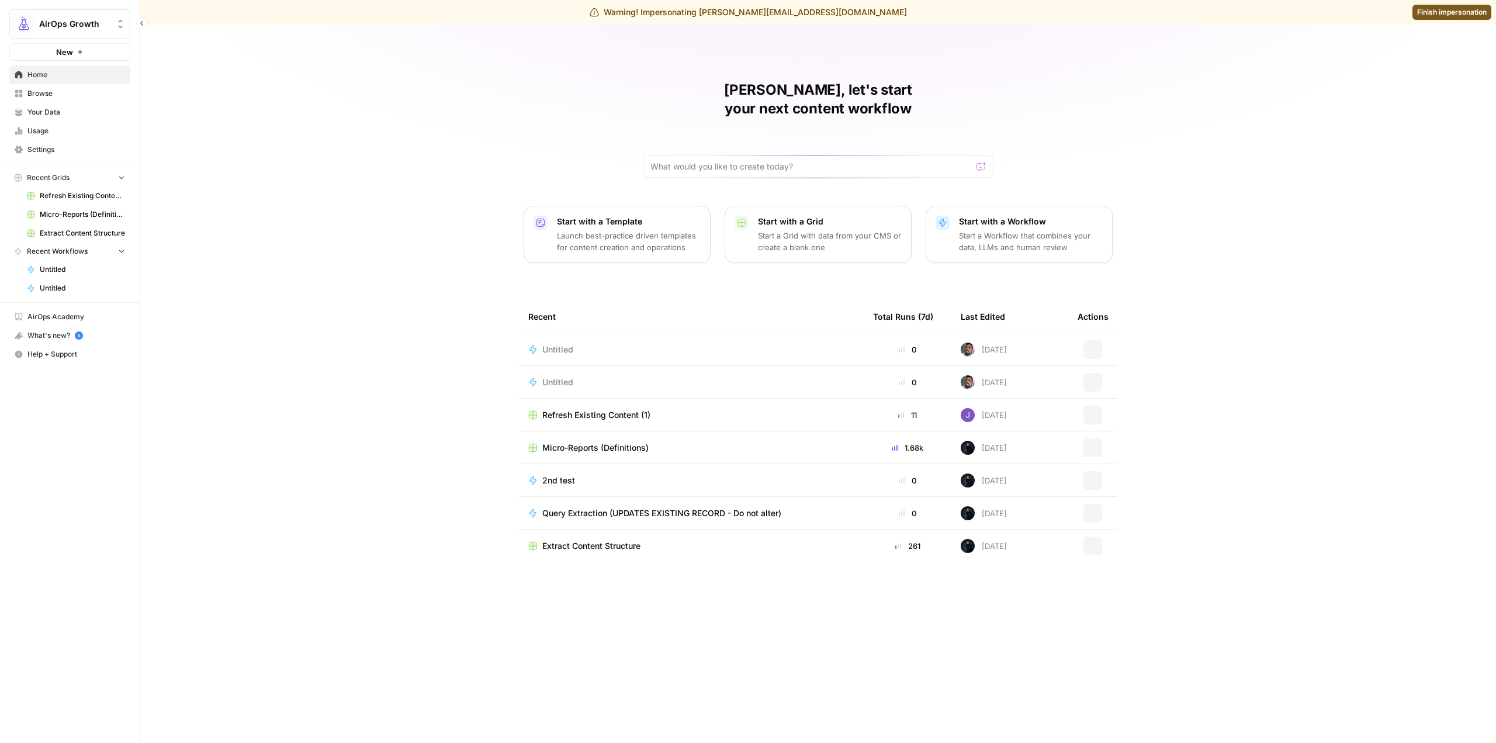 The height and width of the screenshot is (743, 1496). Describe the element at coordinates (76, 75) in the screenshot. I see `span: Home` at that location.